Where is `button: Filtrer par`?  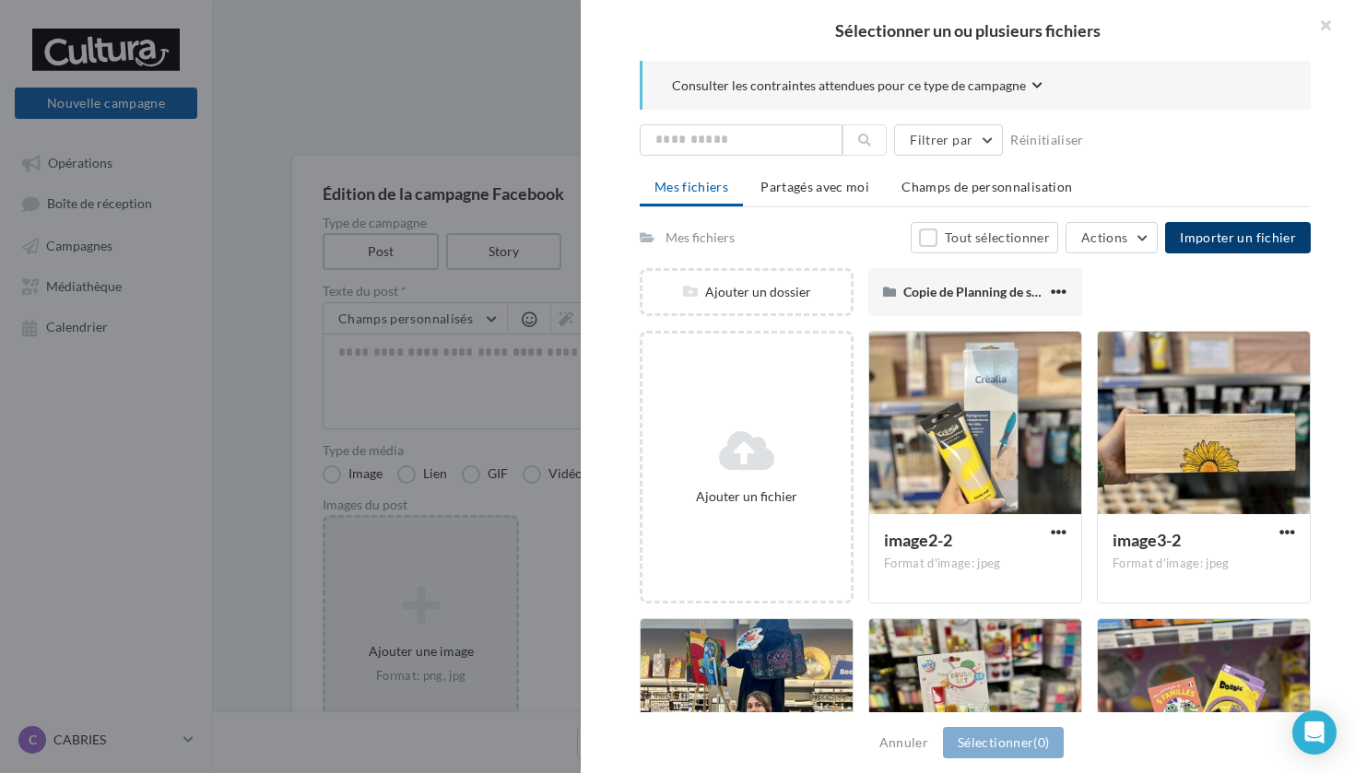 button: Filtrer par is located at coordinates (948, 140).